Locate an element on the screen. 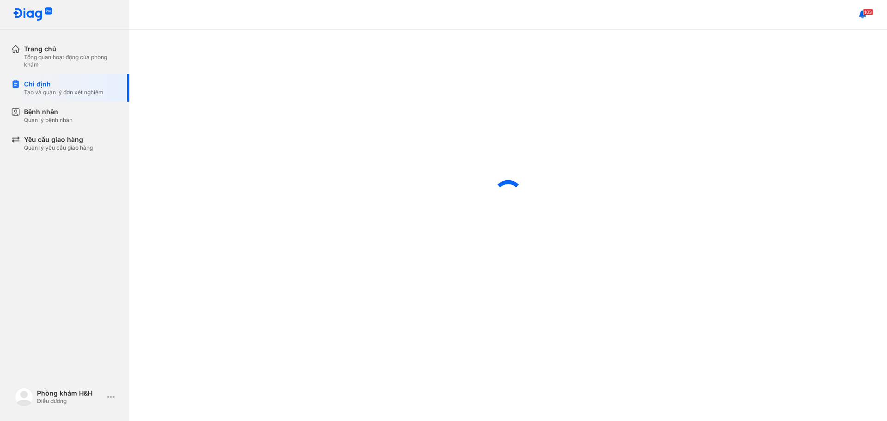  div: Yêu cầu giao hàng is located at coordinates (58, 139).